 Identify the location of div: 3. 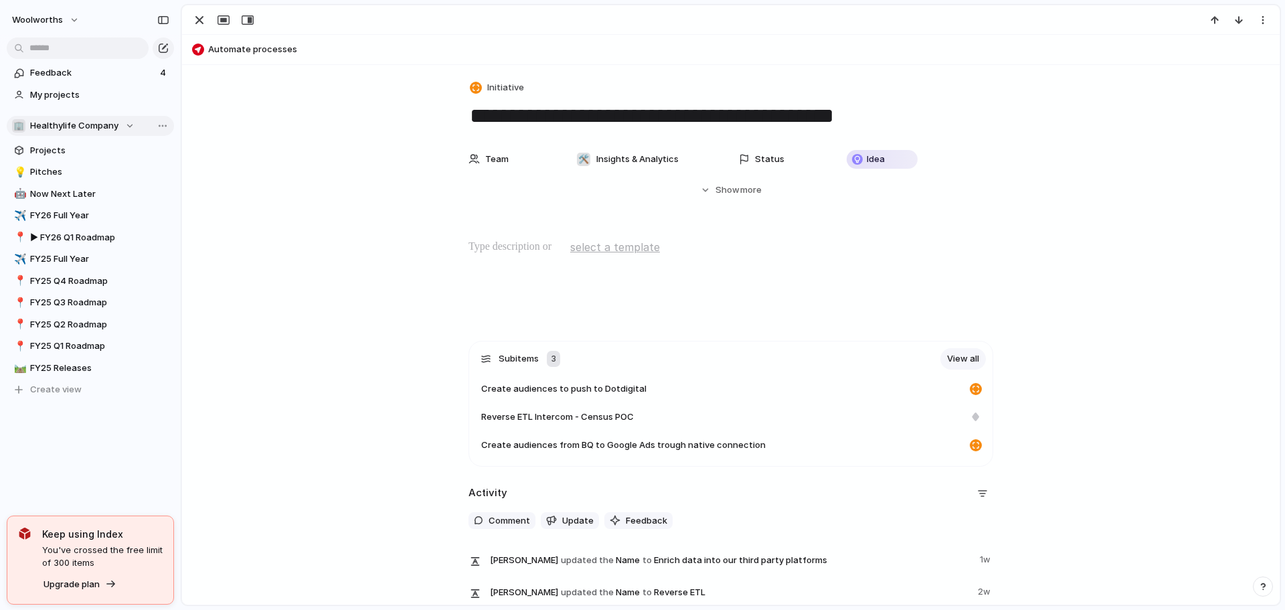
(553, 359).